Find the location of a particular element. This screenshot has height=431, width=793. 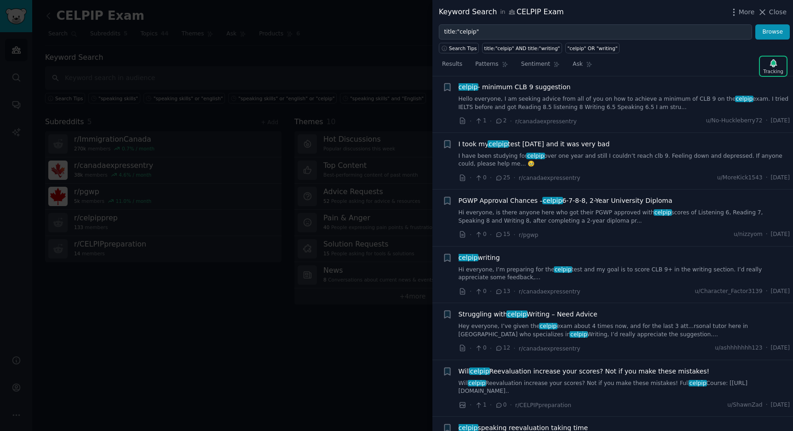

a: Hi everyone, is there anyone here who got their PGWP approved withcelpipscores of Listening 6, Re... is located at coordinates (624, 217).